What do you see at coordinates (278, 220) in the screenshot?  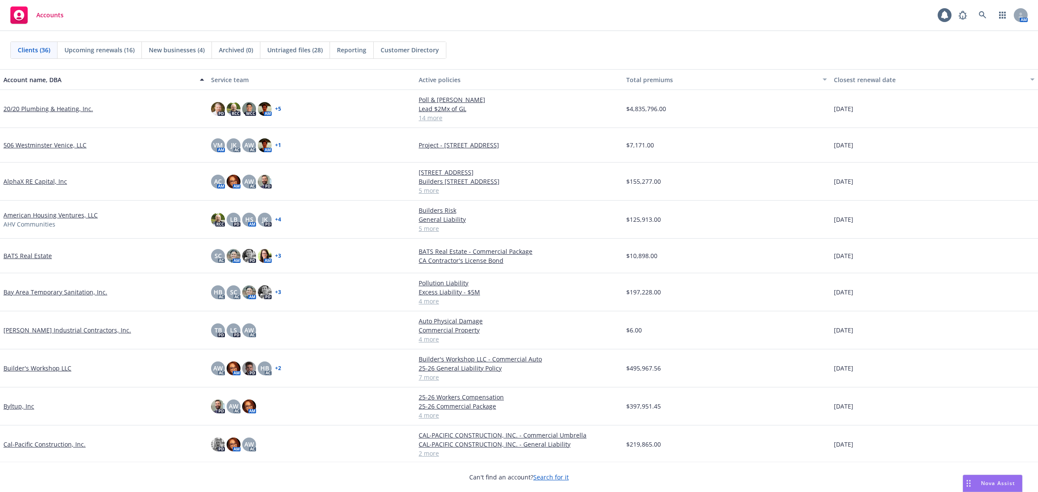 I see `a: + 4` at bounding box center [278, 220].